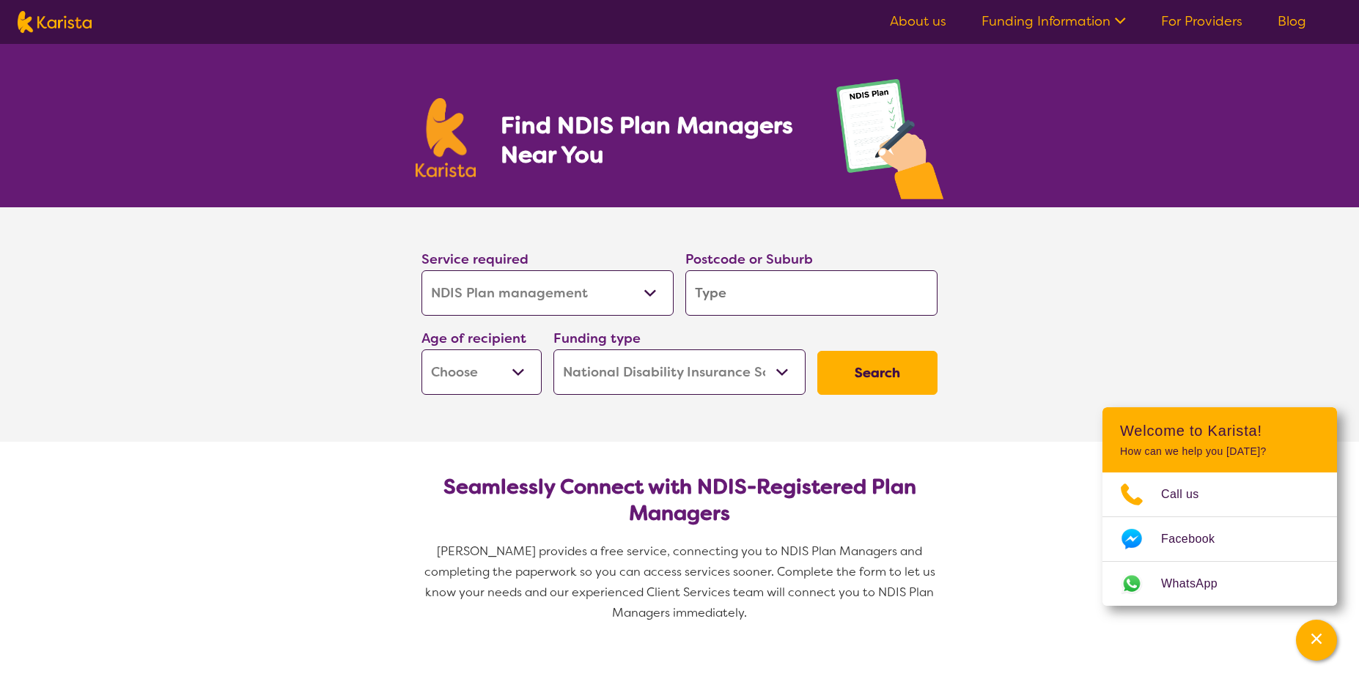 The image size is (1359, 679). What do you see at coordinates (1053, 21) in the screenshot?
I see `a: Funding Information` at bounding box center [1053, 21].